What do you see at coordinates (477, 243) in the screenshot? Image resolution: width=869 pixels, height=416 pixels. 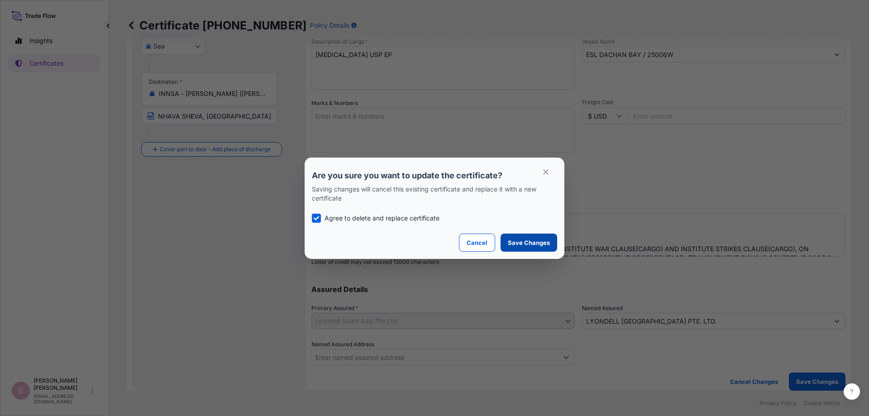 I see `button: Cancel` at bounding box center [477, 243].